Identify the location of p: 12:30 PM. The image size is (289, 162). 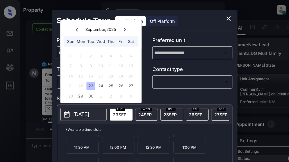
(154, 148).